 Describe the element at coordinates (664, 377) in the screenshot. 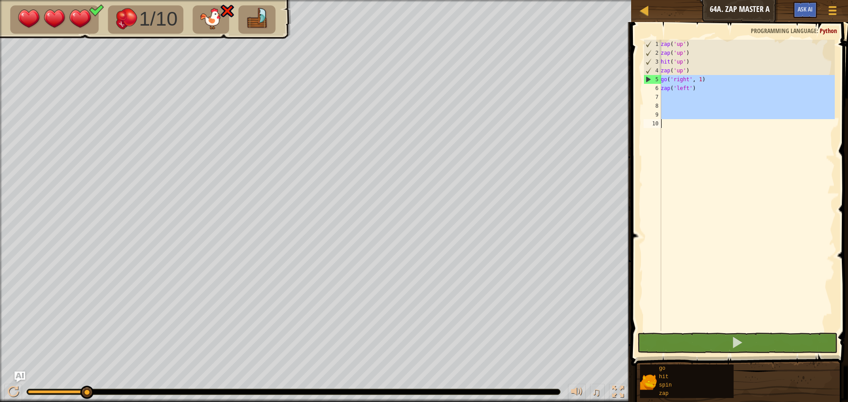

I see `span: hit` at that location.